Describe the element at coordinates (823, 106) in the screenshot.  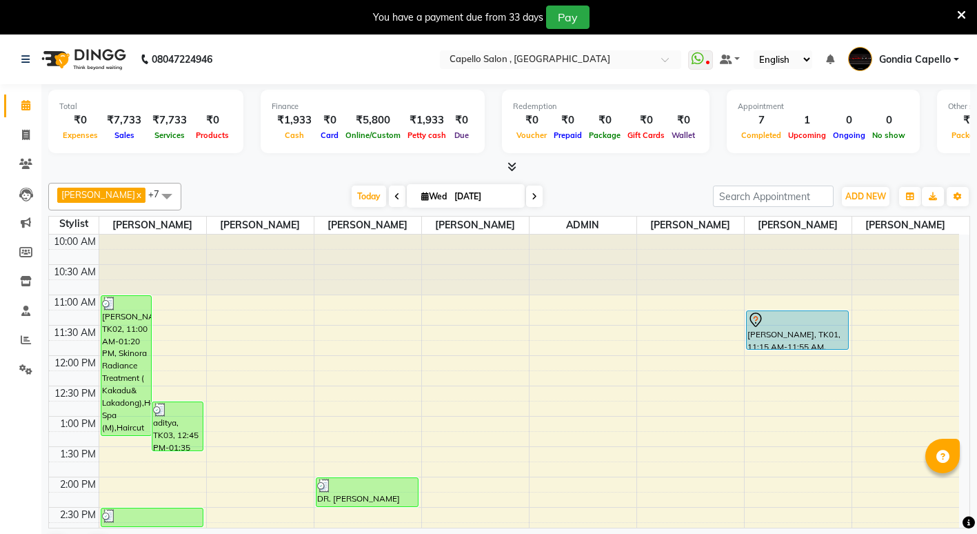
I see `div: Appointment` at that location.